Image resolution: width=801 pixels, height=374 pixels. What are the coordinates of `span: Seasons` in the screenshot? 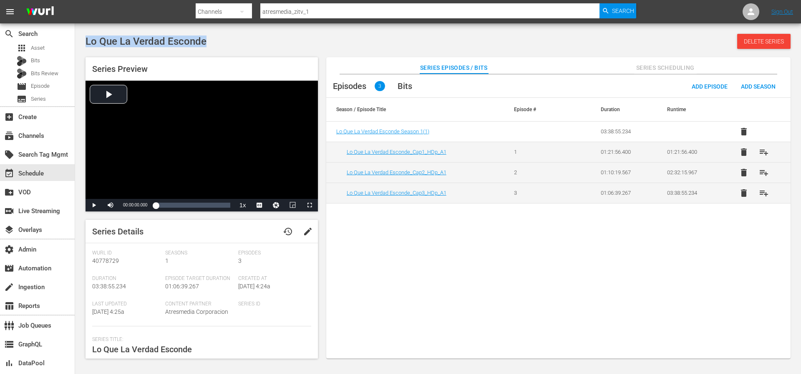 It's located at (199, 253).